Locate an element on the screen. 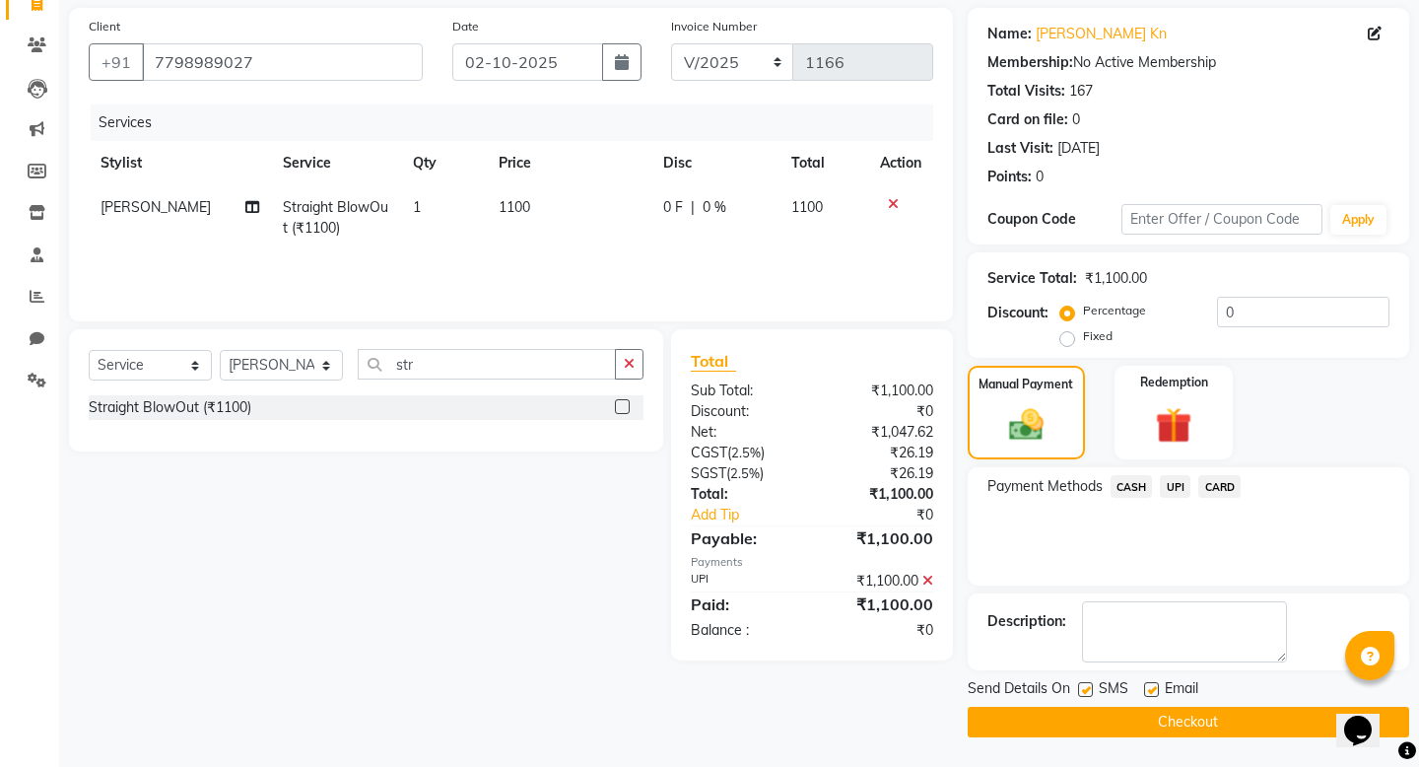  span: CGST is located at coordinates (709, 452).